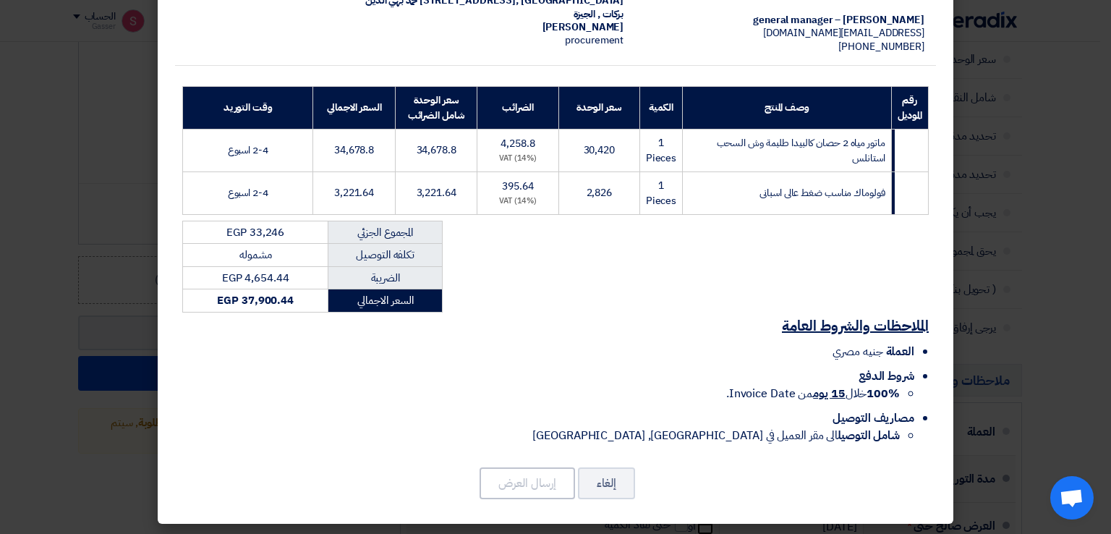 The width and height of the screenshot is (1111, 534). Describe the element at coordinates (527, 483) in the screenshot. I see `button: إرسال العرض` at that location.